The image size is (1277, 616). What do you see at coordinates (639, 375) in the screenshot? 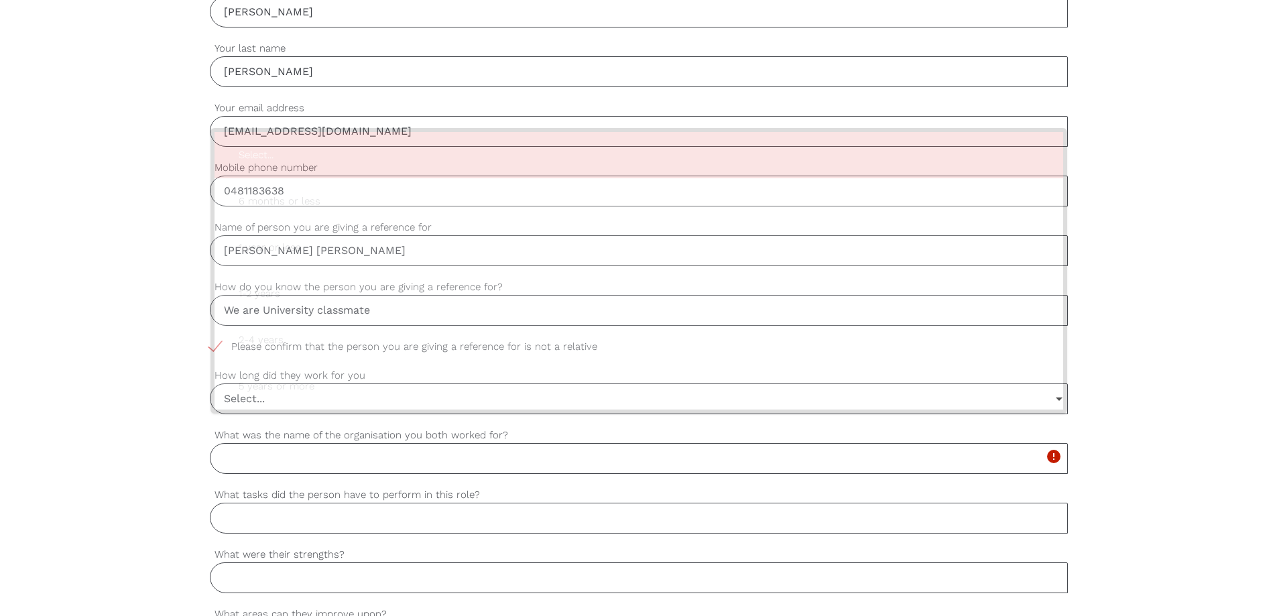
I see `label: How long did they work for you` at bounding box center [639, 375].